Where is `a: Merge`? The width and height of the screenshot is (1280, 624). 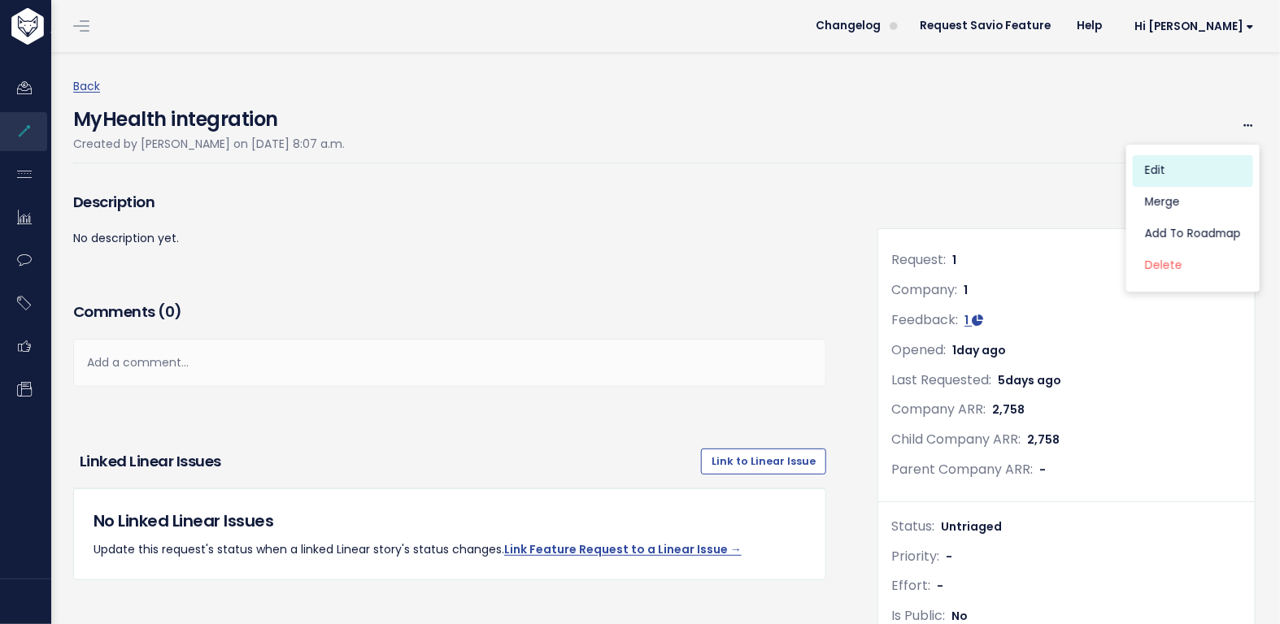
a: Merge is located at coordinates (1193, 202).